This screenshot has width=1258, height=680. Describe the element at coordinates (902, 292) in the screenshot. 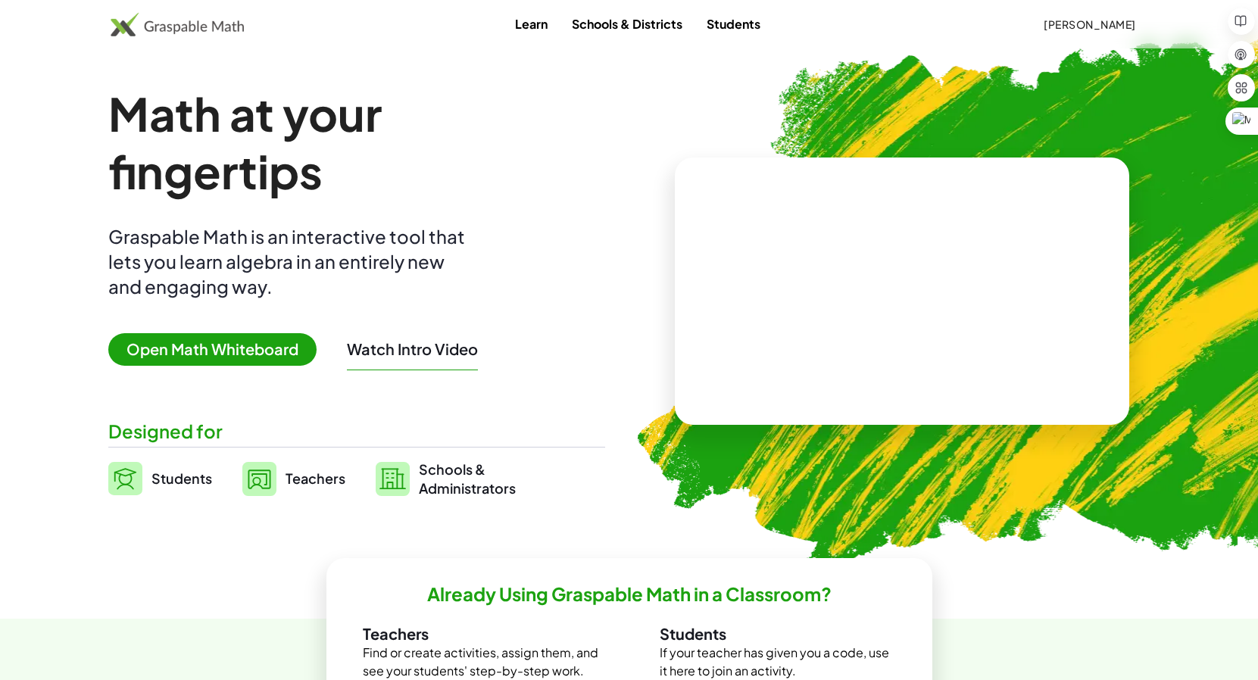

I see `video: What is this? This is dynamic math notation. Dynamic math notation plays a central role in how Gr...` at that location.